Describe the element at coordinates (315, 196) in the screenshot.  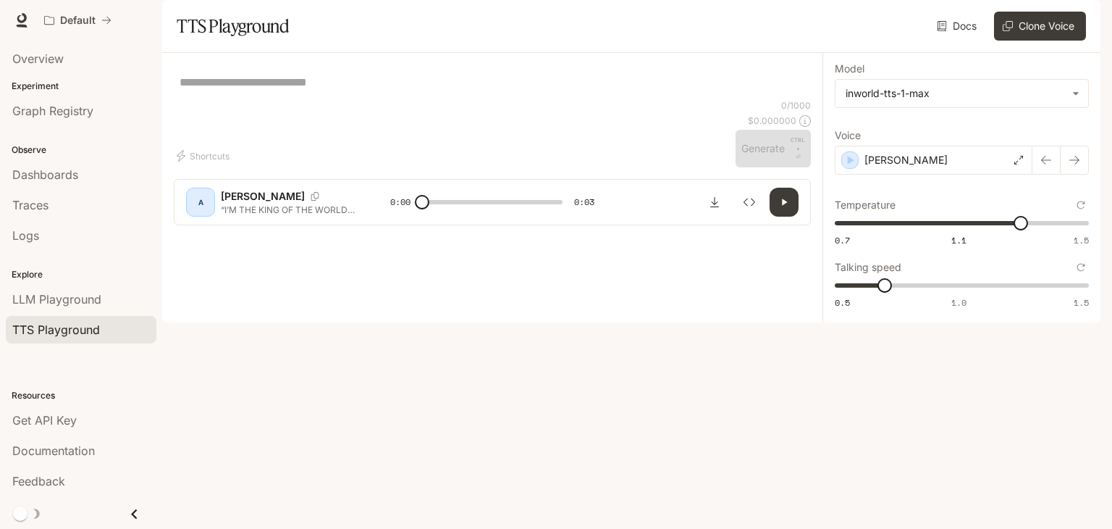
I see `button: Copy Voice ID` at that location.